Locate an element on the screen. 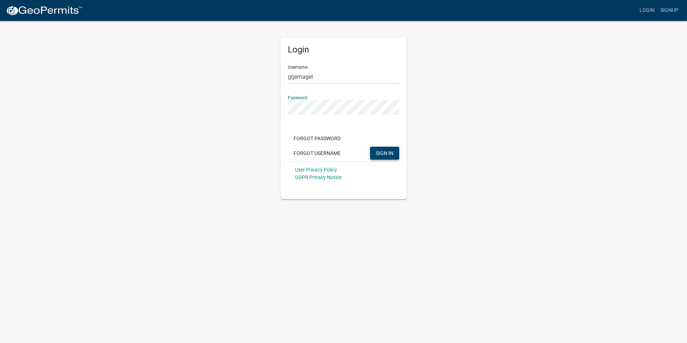 The height and width of the screenshot is (343, 687). a: User Privacy Policy is located at coordinates (316, 170).